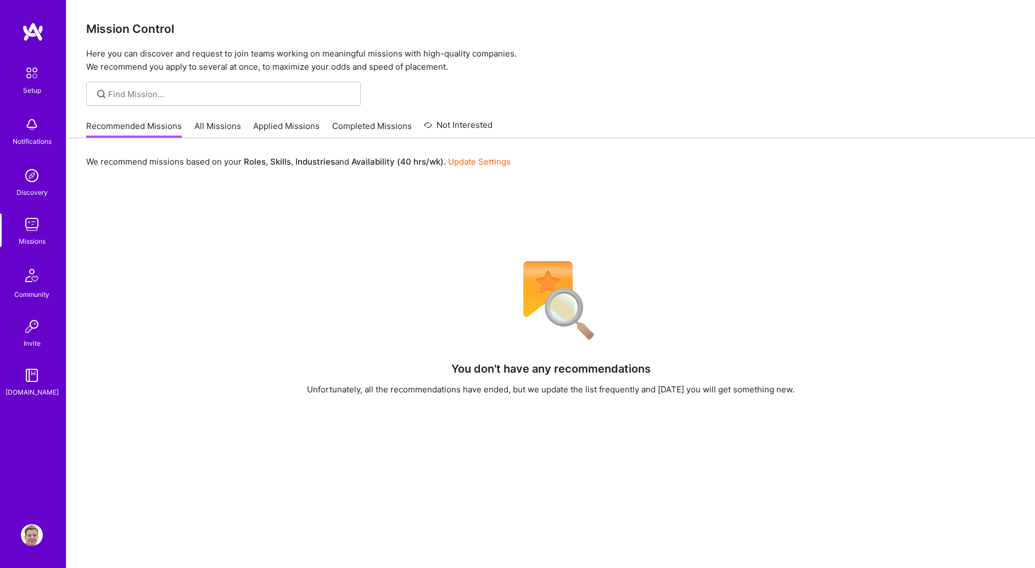 The height and width of the screenshot is (568, 1035). I want to click on div: Discovery, so click(32, 192).